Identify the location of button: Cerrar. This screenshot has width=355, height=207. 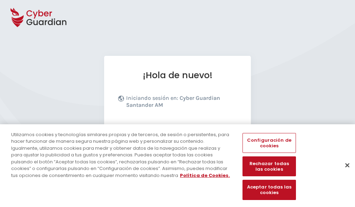
(348, 165).